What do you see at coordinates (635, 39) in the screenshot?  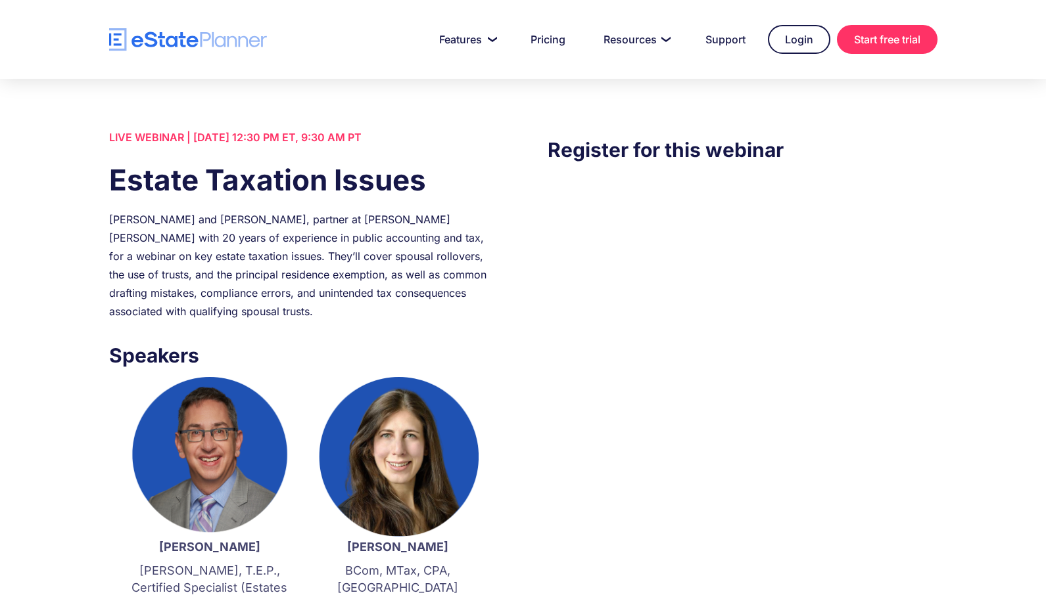 I see `a: Resources` at bounding box center [635, 39].